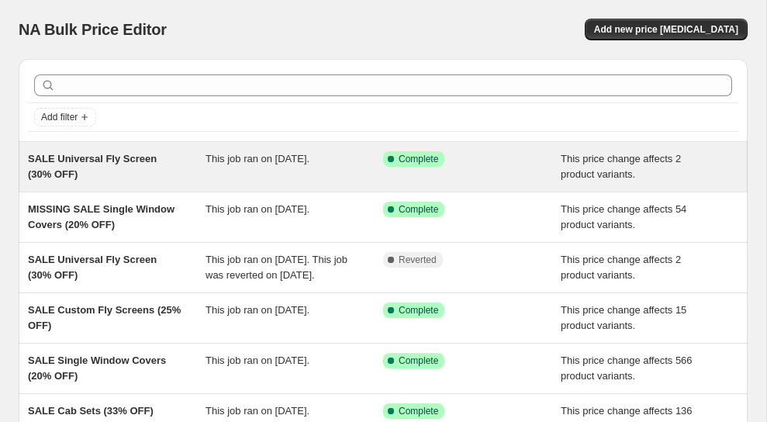 The image size is (767, 422). I want to click on span: SALE Cab Sets (33% OFF), so click(91, 410).